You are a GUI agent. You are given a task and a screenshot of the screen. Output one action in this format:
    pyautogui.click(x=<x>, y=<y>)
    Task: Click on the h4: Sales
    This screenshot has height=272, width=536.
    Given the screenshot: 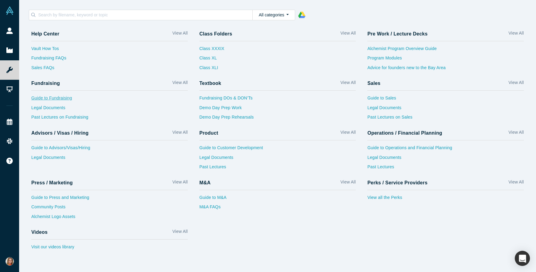 What is the action you would take?
    pyautogui.click(x=374, y=83)
    